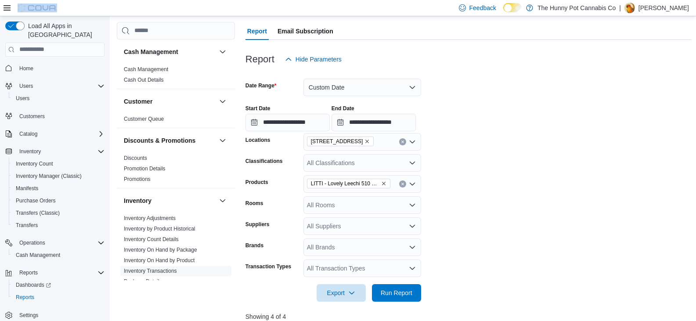 This screenshot has width=696, height=321. I want to click on a: Package Details, so click(143, 281).